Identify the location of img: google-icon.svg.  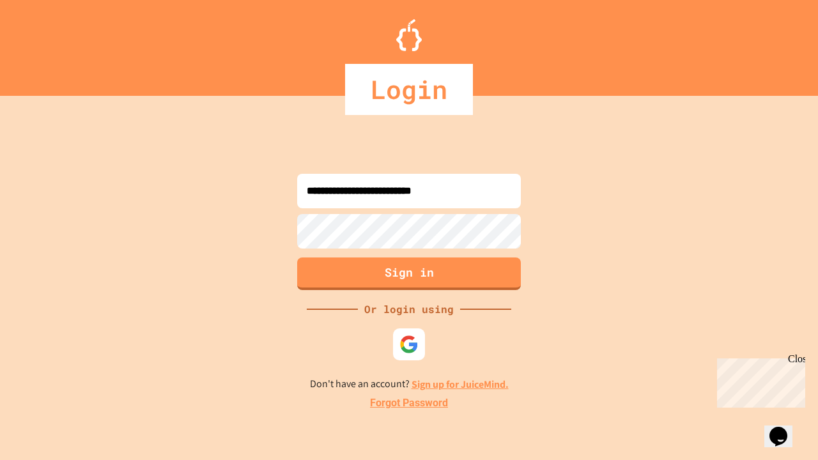
(409, 344).